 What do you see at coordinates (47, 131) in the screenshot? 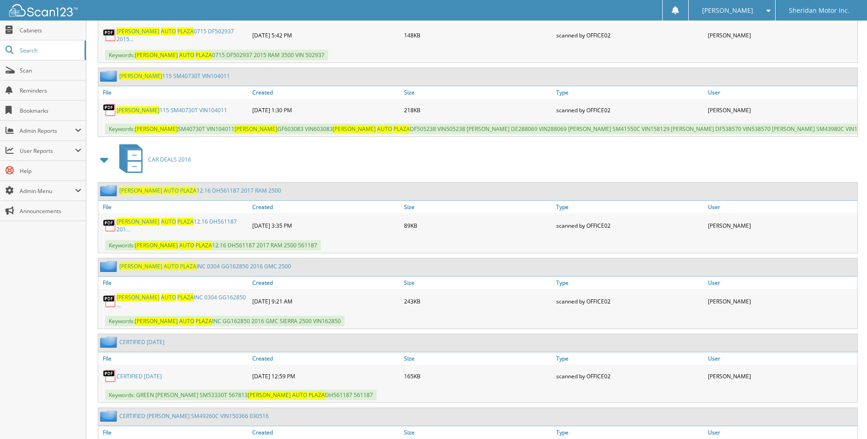
I see `span: Admin Reports` at bounding box center [47, 131].